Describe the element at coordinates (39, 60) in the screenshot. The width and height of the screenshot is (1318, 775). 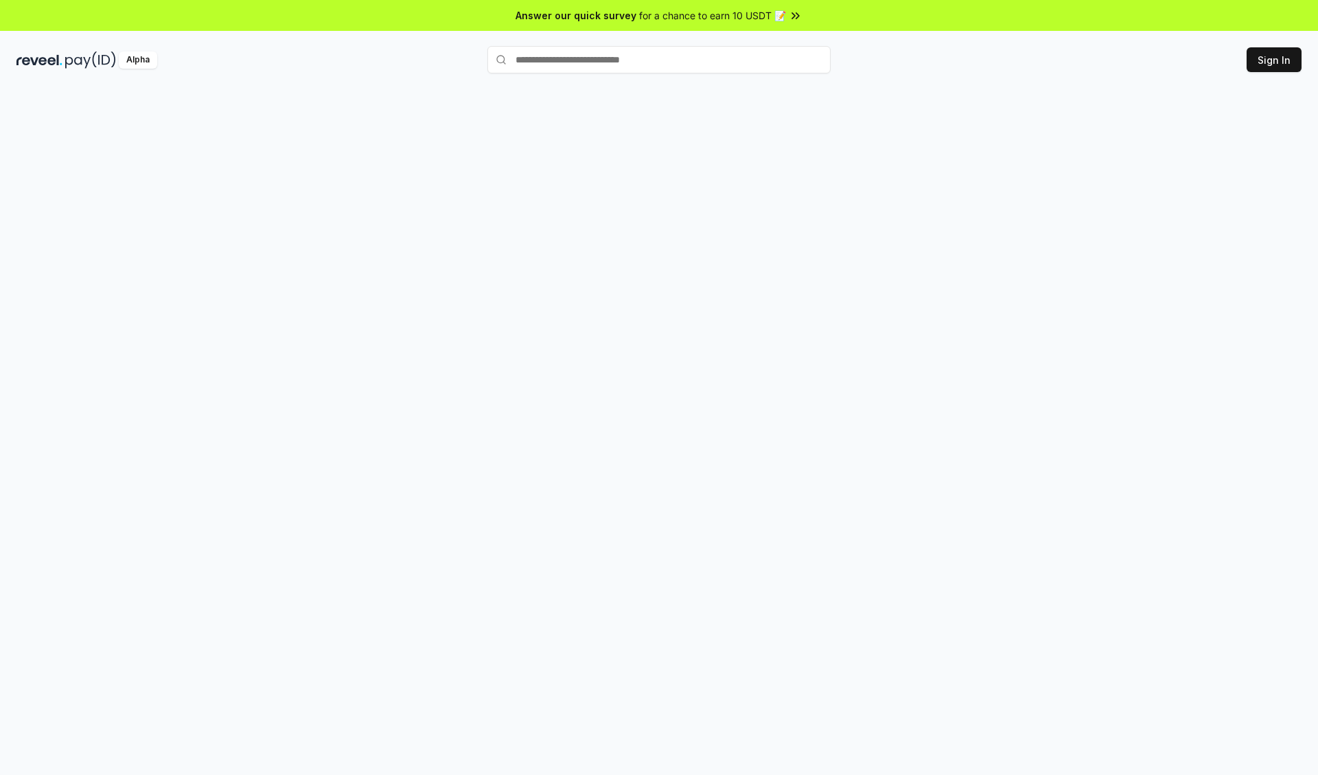
I see `img: reveel_dark` at that location.